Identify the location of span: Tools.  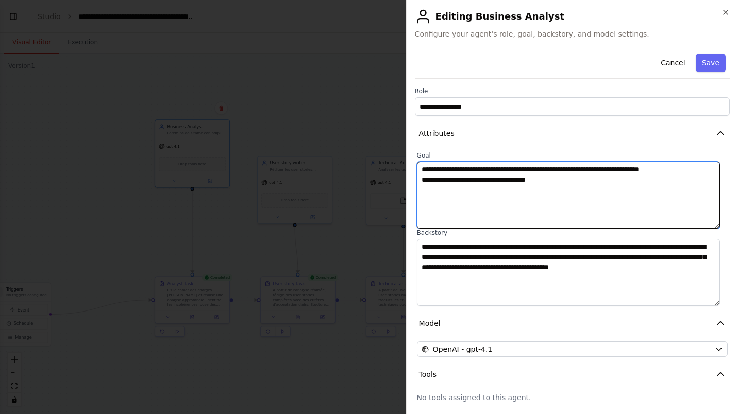
(428, 374).